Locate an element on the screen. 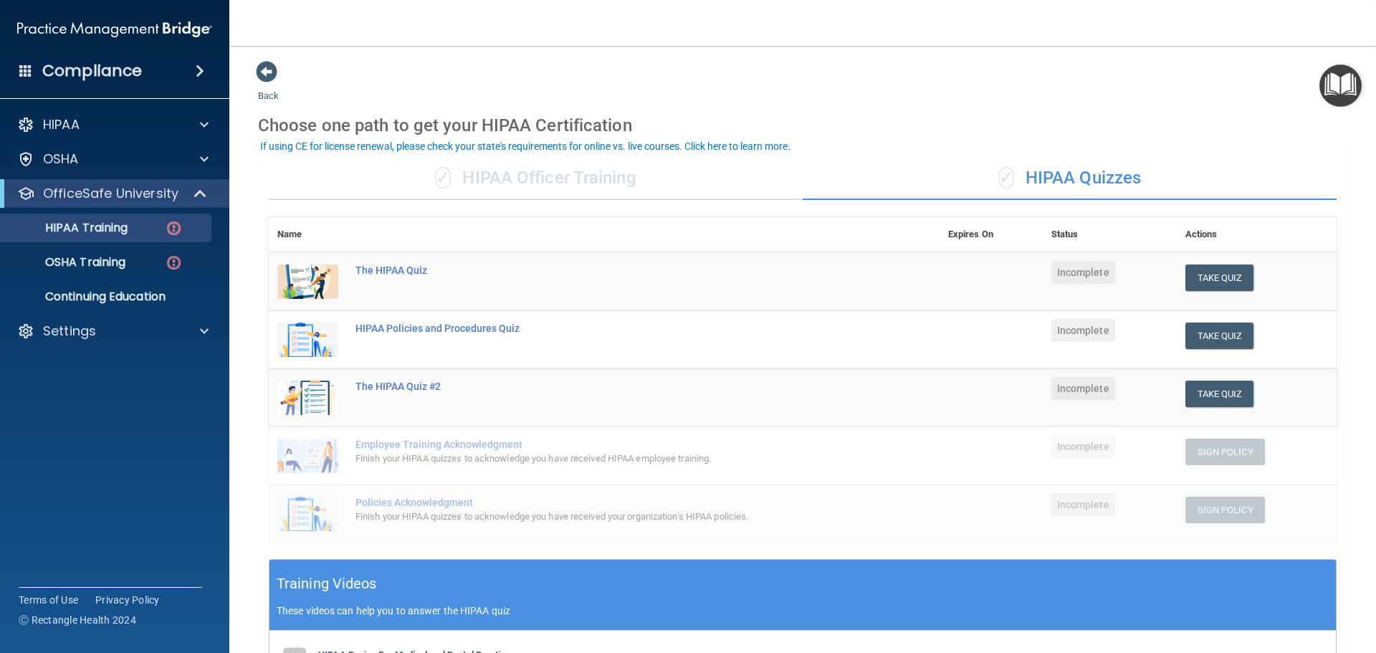  th: Expires On is located at coordinates (991, 234).